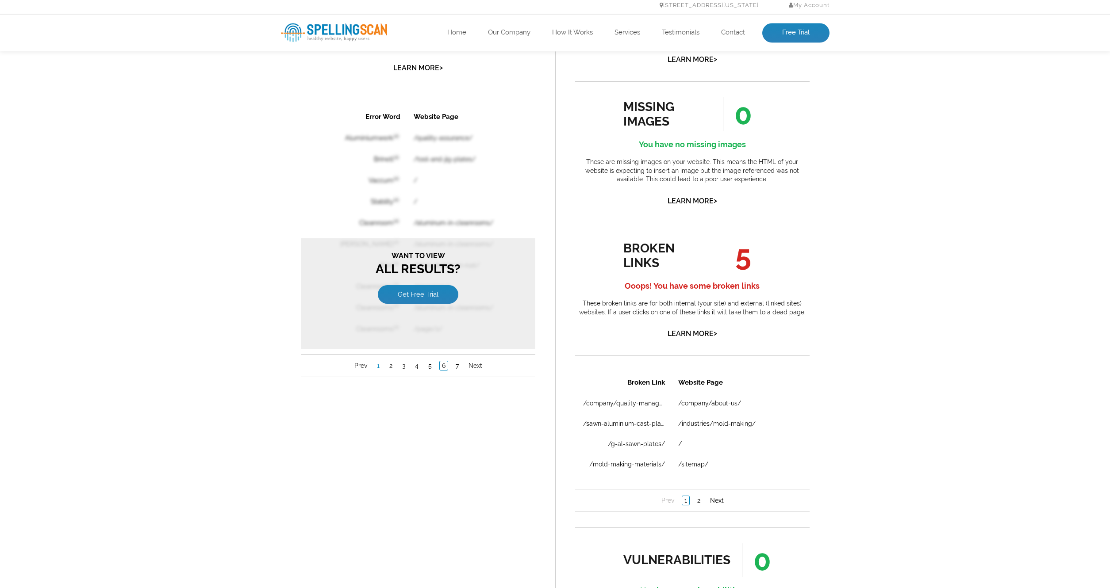 This screenshot has height=588, width=1110. Describe the element at coordinates (663, 256) in the screenshot. I see `div: broken links` at that location.